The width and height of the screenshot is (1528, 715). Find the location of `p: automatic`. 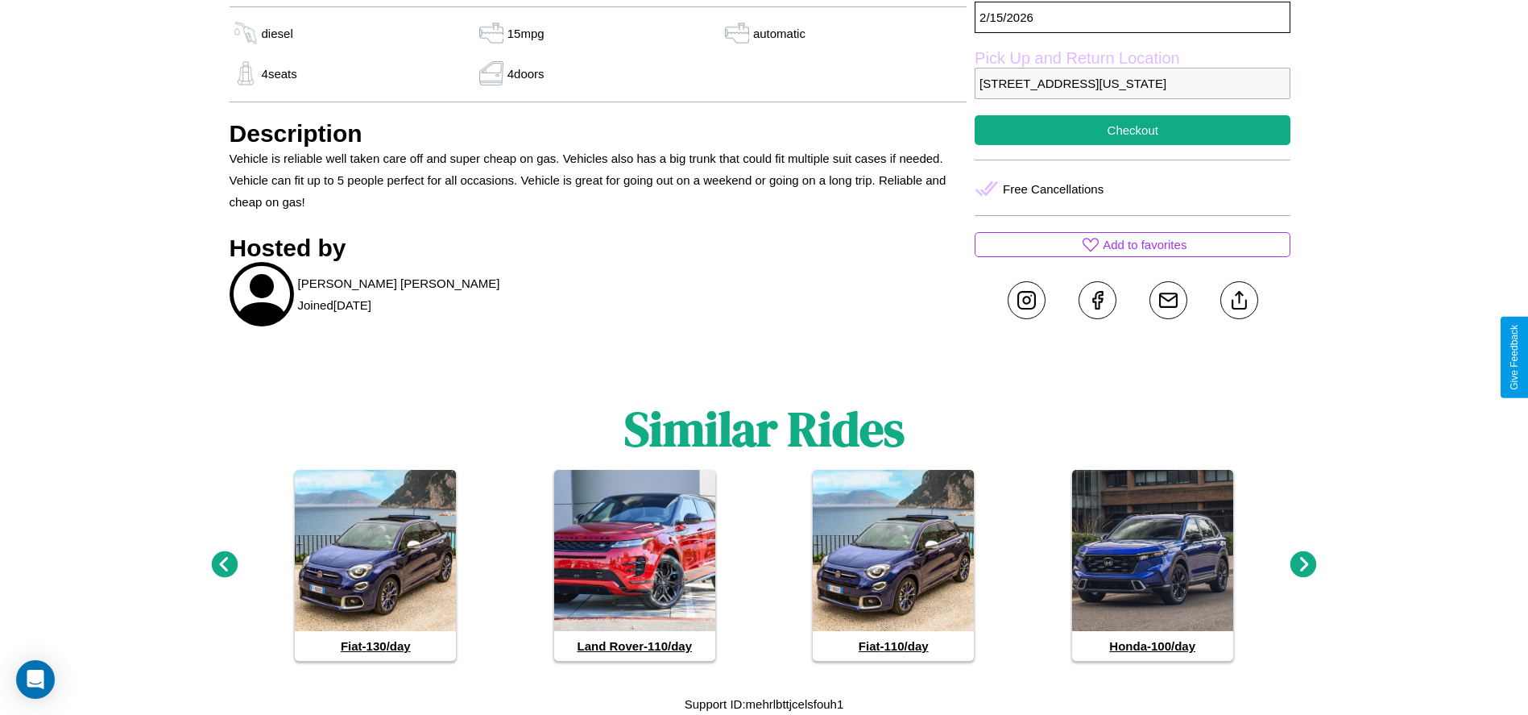

p: automatic is located at coordinates (779, 33).